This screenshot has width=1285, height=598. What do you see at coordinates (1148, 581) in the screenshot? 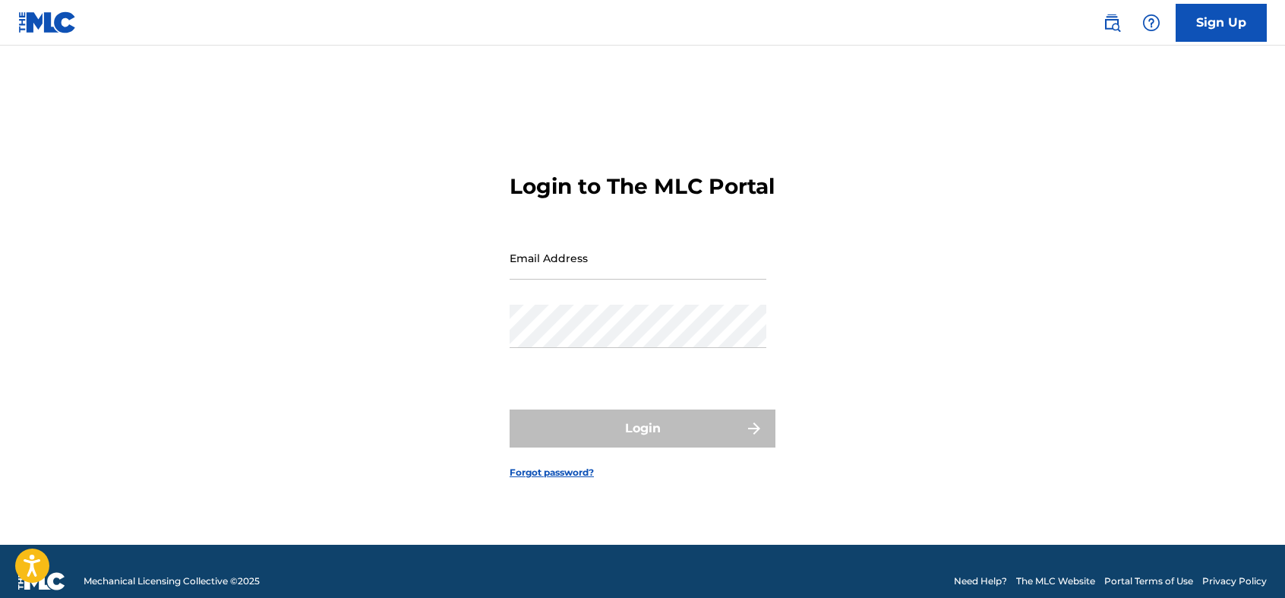
I see `a: Portal Terms of Use` at bounding box center [1148, 581].